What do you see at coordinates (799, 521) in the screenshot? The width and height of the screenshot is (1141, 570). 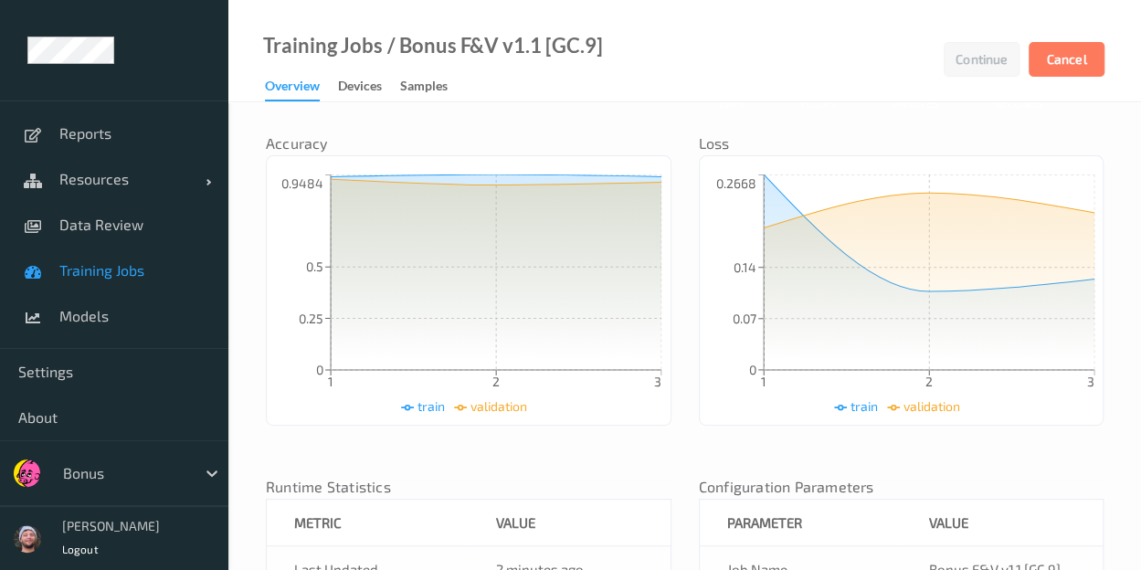 I see `th: Parameter` at bounding box center [799, 521].